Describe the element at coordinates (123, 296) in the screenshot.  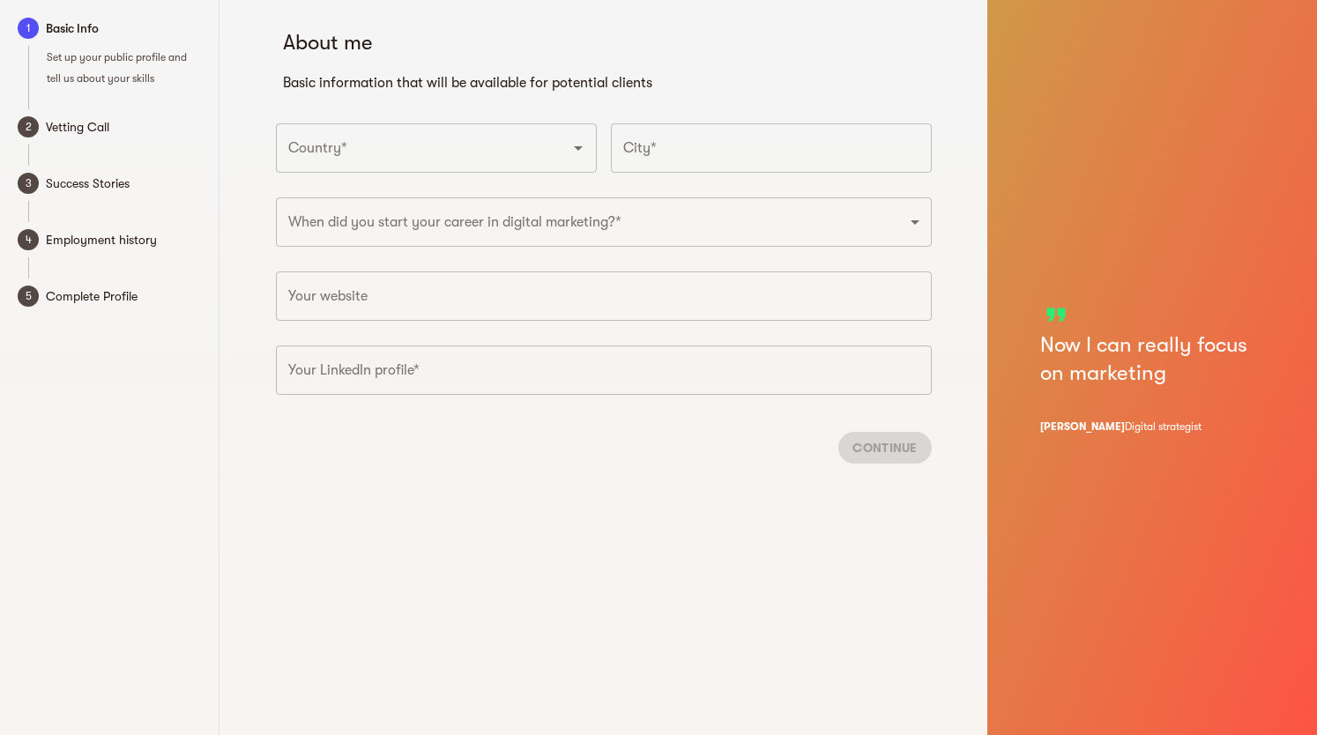
I see `span: Complete Profile` at that location.